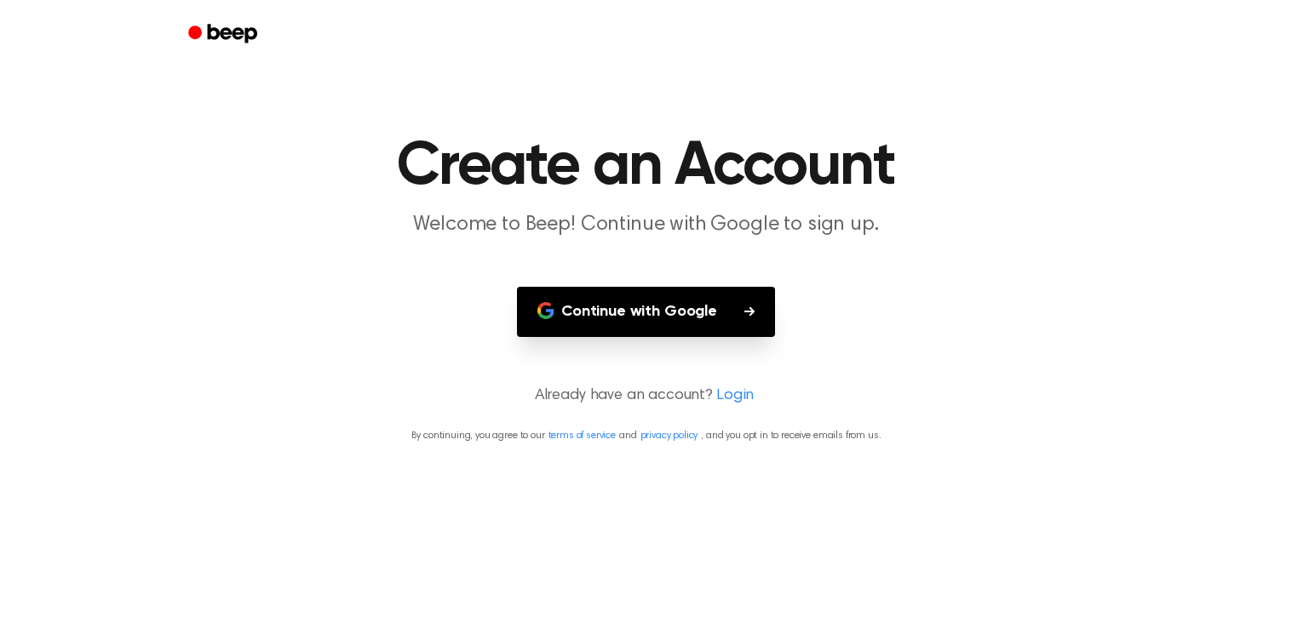 This screenshot has height=622, width=1292. Describe the element at coordinates (646, 225) in the screenshot. I see `p: Welcome to Beep! Continue with Google to sign up.` at that location.